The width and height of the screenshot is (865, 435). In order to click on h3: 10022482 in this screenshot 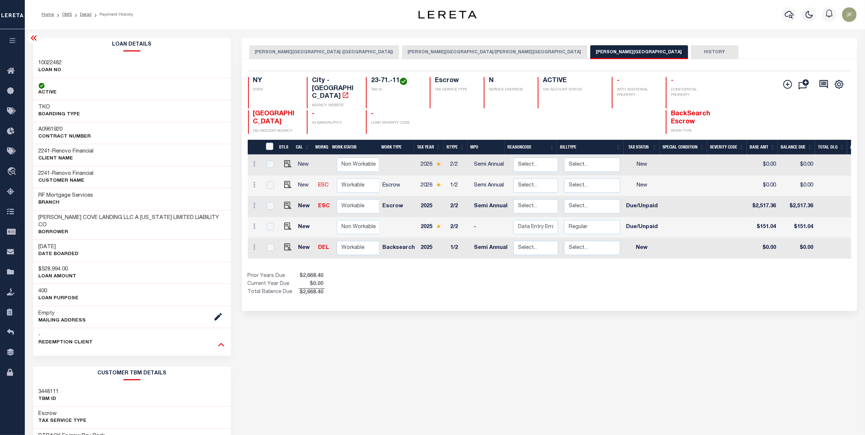, I will do `click(50, 63)`.